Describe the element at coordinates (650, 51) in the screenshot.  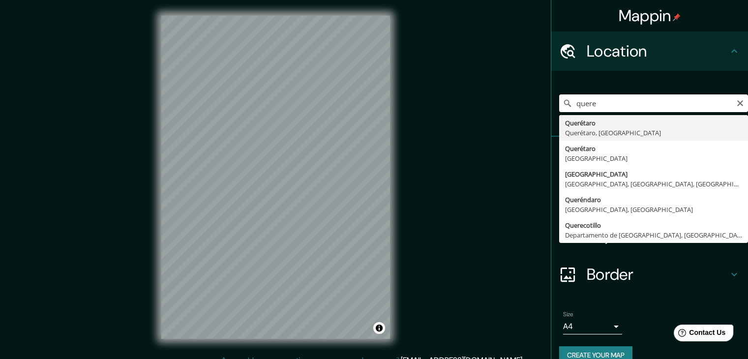
I see `div: Location` at that location.